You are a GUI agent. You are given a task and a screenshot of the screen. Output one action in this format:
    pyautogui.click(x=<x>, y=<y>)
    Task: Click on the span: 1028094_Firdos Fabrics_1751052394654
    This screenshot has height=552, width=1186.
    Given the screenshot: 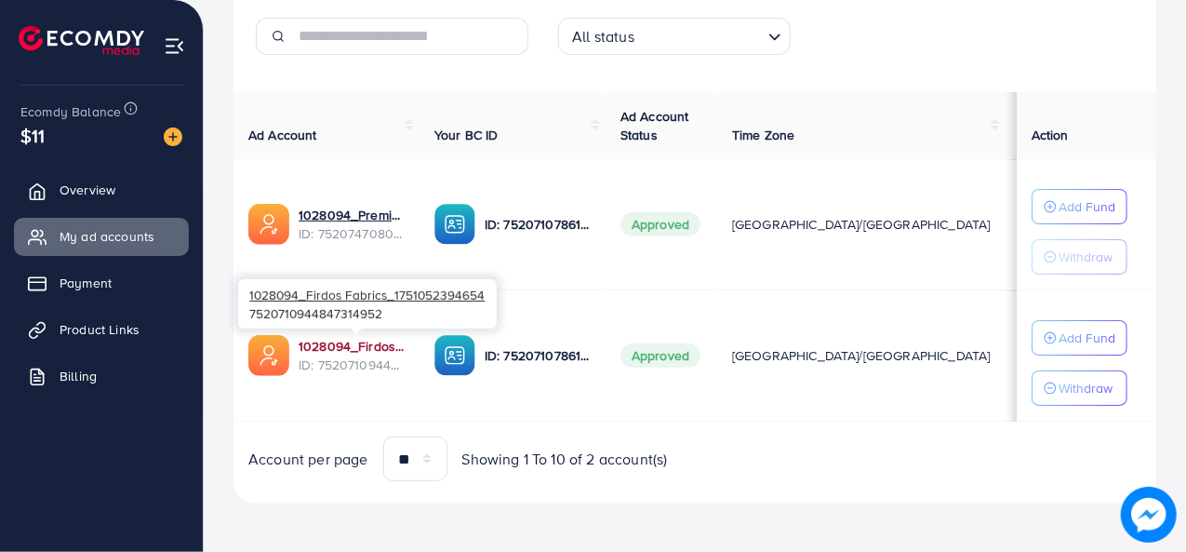 What is the action you would take?
    pyautogui.click(x=366, y=294)
    